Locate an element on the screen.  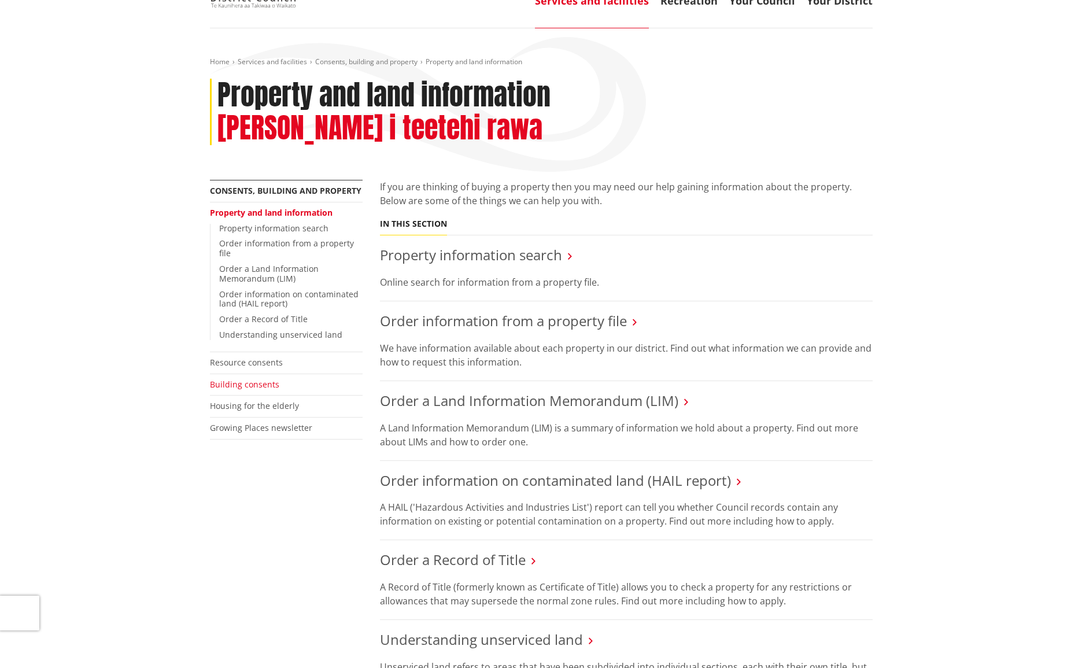
p: A Land Information Memorandum (LIM) is a summary of information we hold about a property. Find ou... is located at coordinates (626, 435).